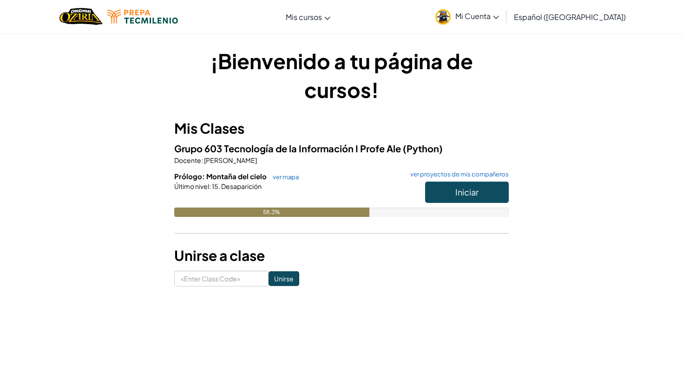 The height and width of the screenshot is (390, 683). What do you see at coordinates (283, 177) in the screenshot?
I see `a: ver mapa` at bounding box center [283, 177].